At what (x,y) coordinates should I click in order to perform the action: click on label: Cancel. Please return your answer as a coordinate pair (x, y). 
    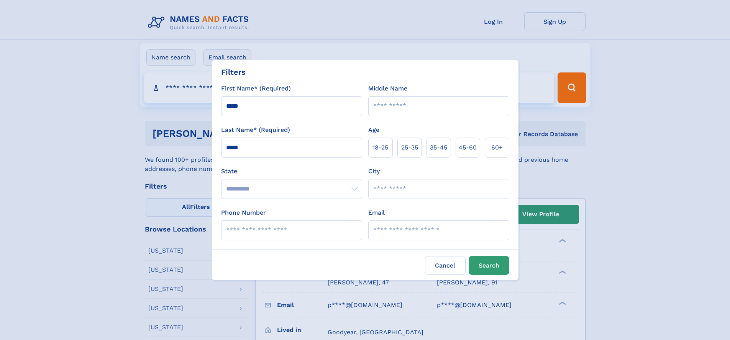
    Looking at the image, I should click on (445, 265).